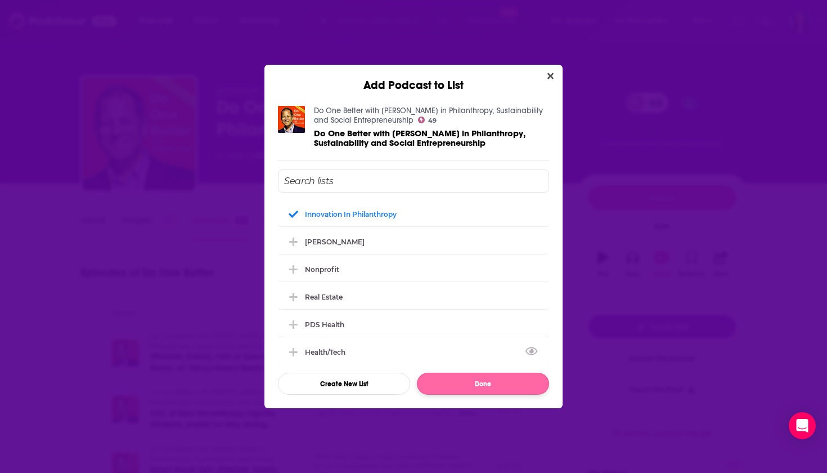 Image resolution: width=827 pixels, height=473 pixels. What do you see at coordinates (414, 282) in the screenshot?
I see `div: Add Podcast To List` at bounding box center [414, 282].